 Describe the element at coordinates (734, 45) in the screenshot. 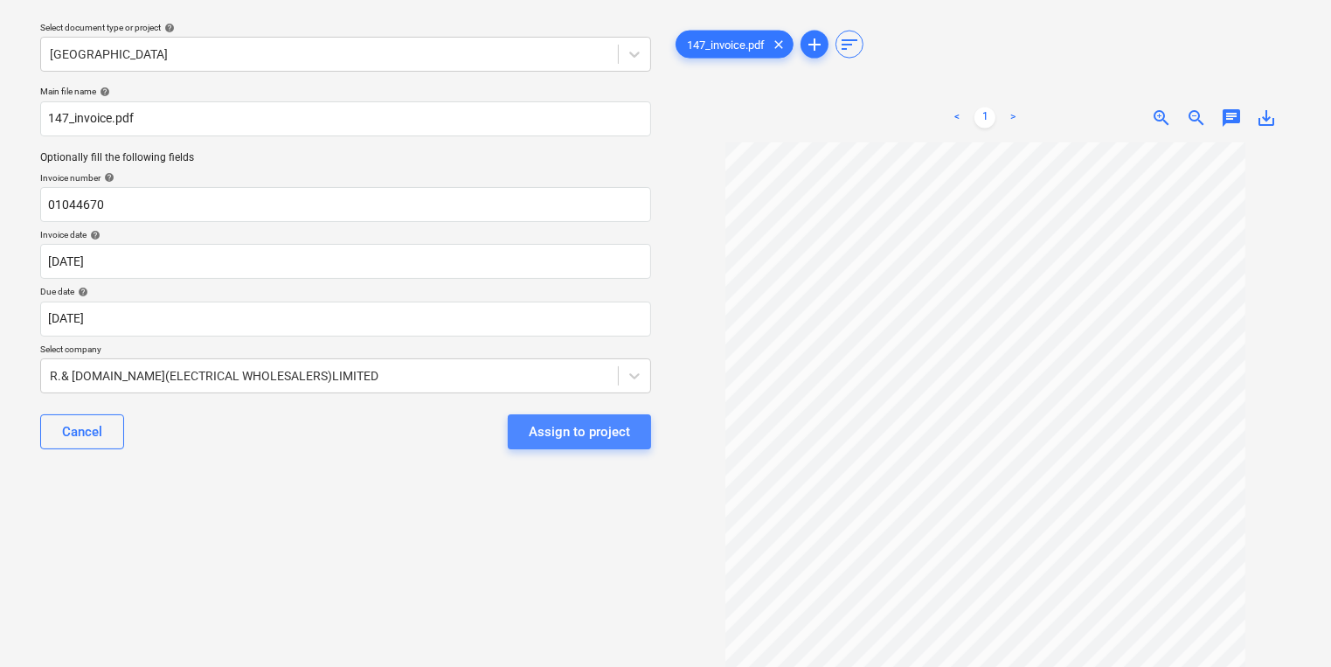

I see `div: 147_invoice.pdf` at that location.